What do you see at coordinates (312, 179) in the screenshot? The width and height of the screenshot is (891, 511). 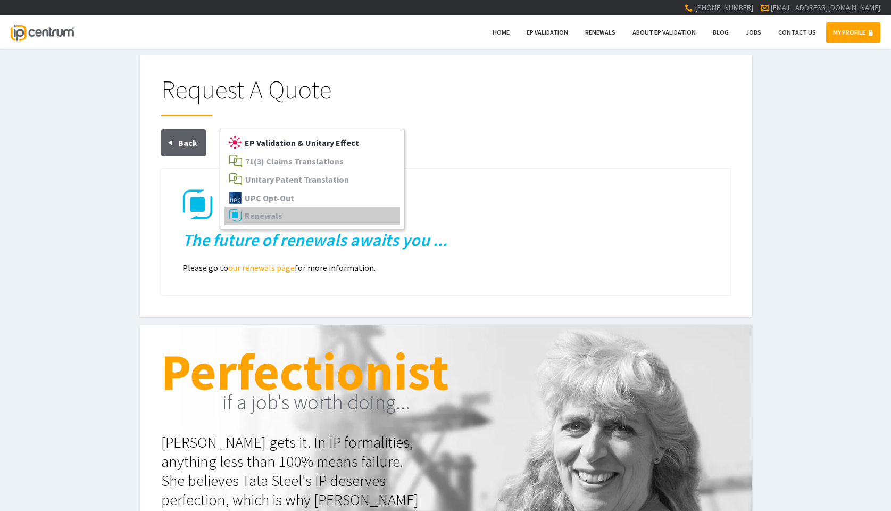 I see `a: Unitary Patent Translation` at bounding box center [312, 179].